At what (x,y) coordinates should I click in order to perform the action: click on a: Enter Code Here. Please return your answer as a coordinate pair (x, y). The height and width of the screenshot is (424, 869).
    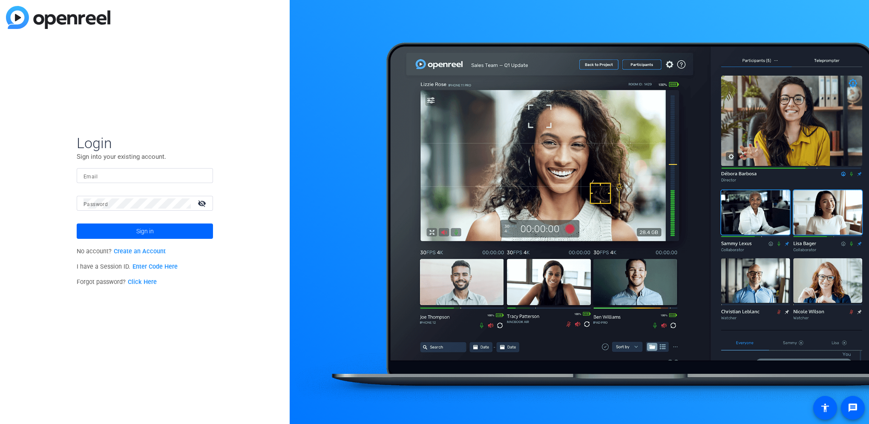
    Looking at the image, I should click on (155, 267).